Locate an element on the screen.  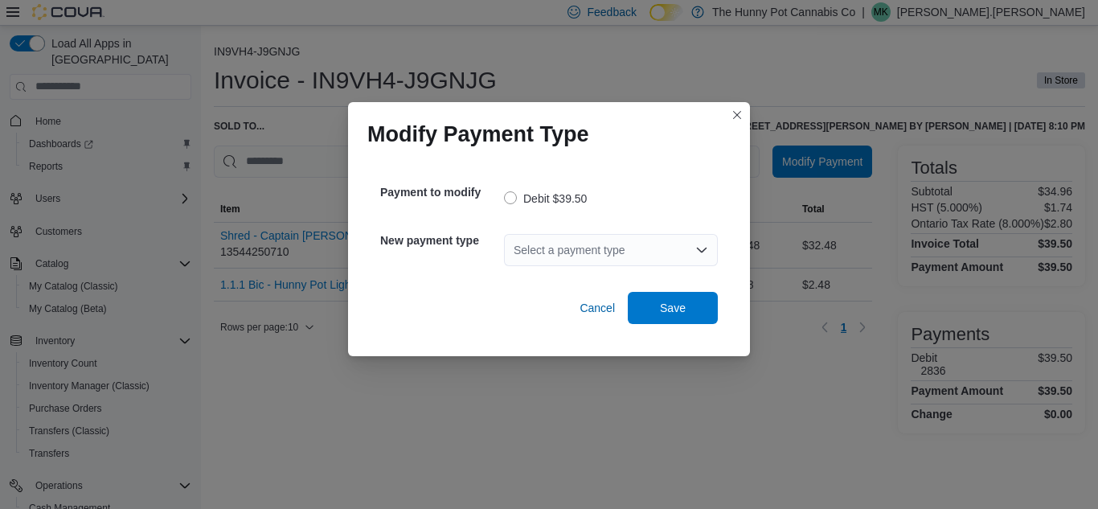
span: Cancel is located at coordinates (597, 308).